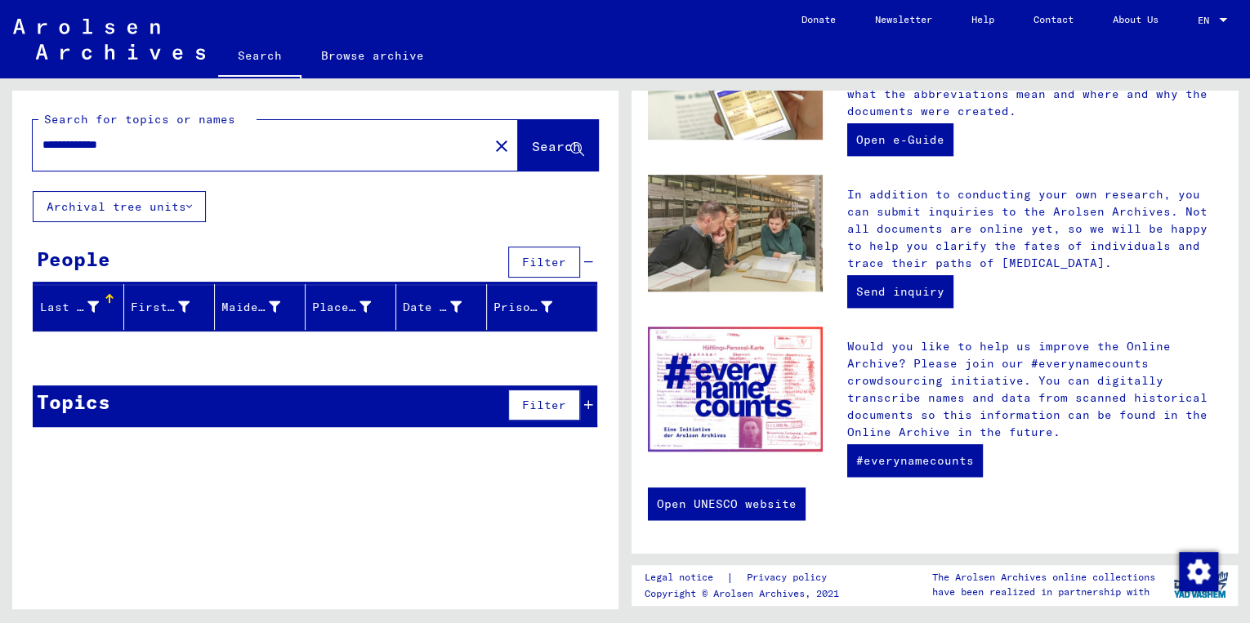  Describe the element at coordinates (78, 307) in the screenshot. I see `mat-header-cell: Last Name` at that location.